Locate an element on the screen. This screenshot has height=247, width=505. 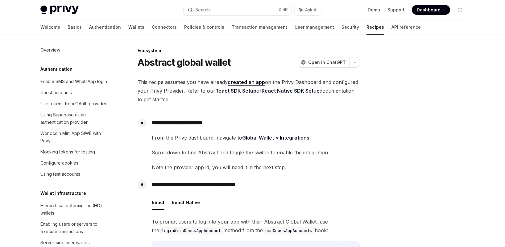
a: Using test accounts is located at coordinates (75, 174).